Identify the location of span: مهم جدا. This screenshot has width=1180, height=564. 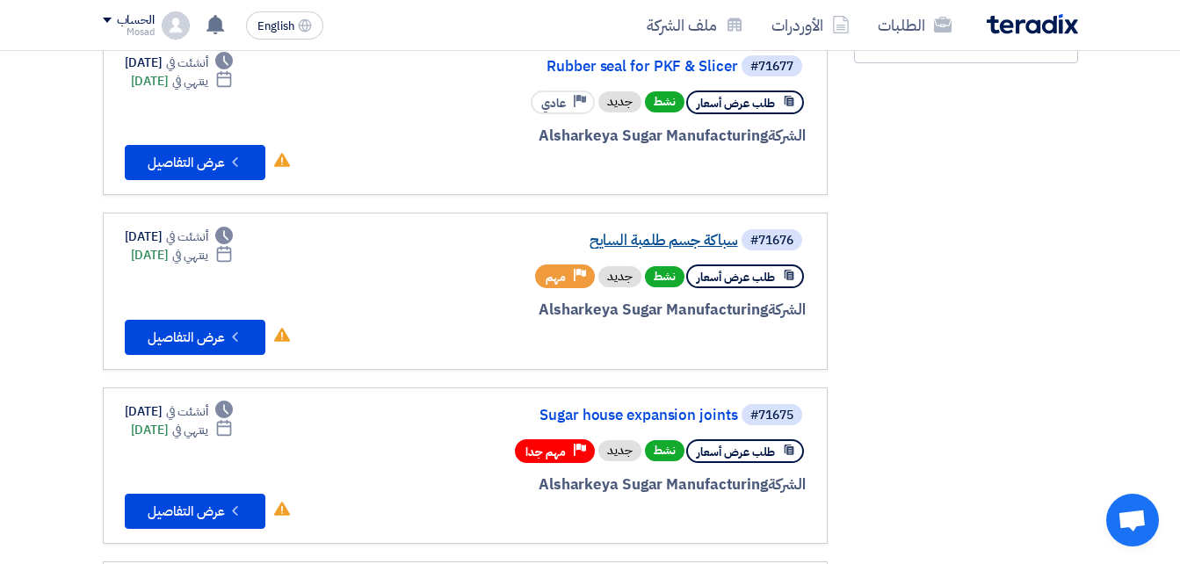
(546, 452).